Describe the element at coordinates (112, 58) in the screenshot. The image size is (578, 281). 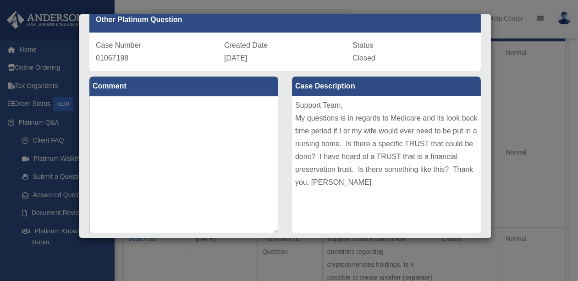
I see `span: 01067198` at that location.